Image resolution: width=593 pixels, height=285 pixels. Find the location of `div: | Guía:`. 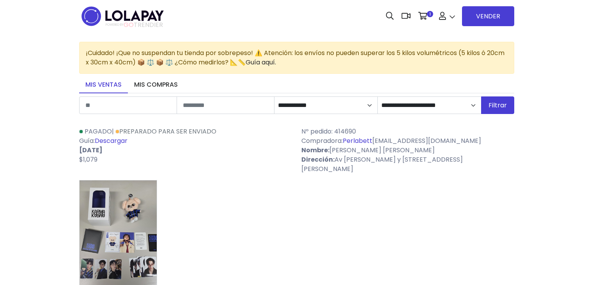

div: | Guía: is located at coordinates (186, 150).